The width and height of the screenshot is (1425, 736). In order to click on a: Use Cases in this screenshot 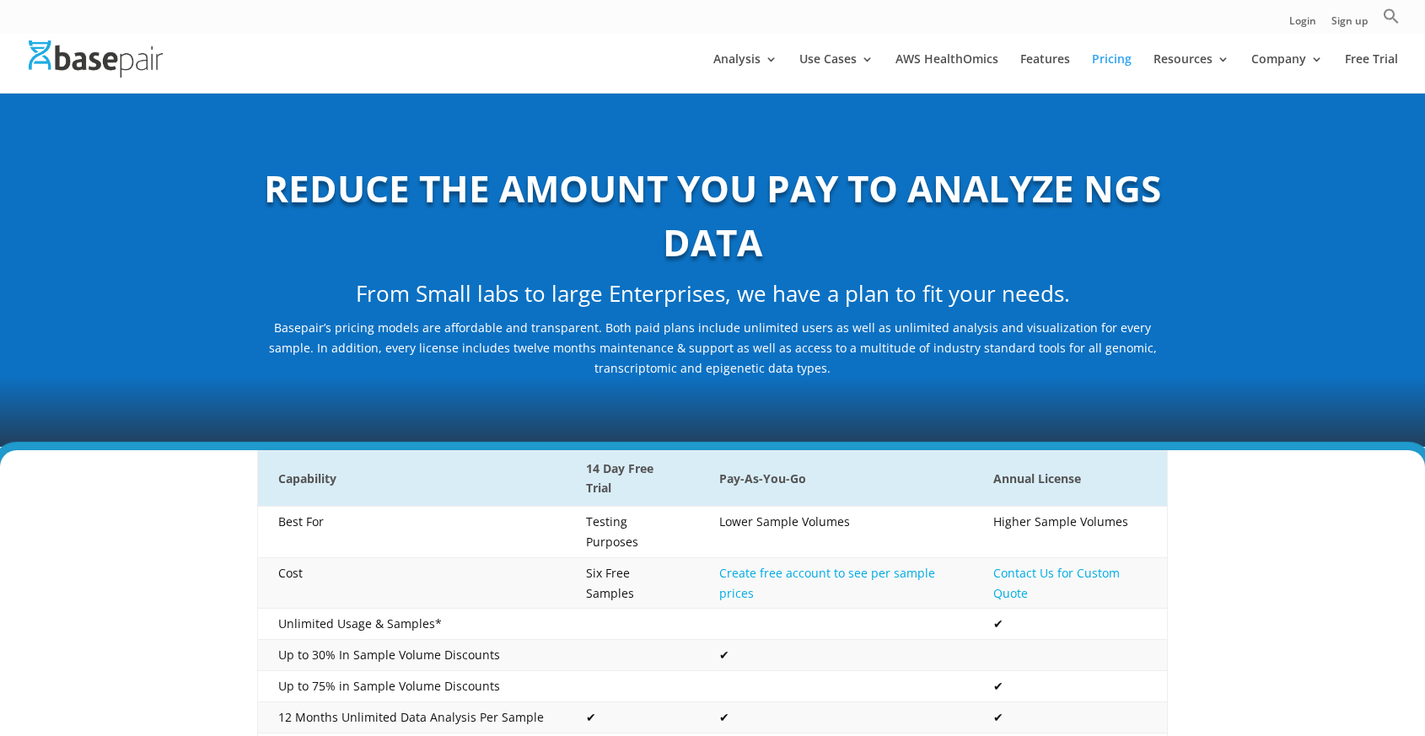, I will do `click(836, 73)`.